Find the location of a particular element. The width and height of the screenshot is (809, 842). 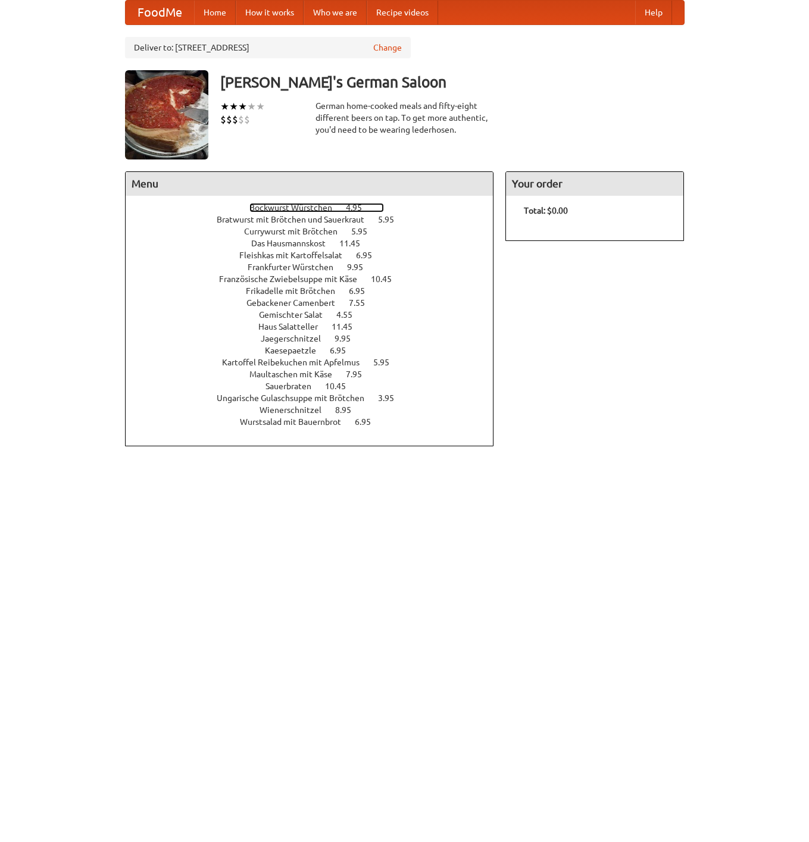

span: 4.55 is located at coordinates (350, 315).